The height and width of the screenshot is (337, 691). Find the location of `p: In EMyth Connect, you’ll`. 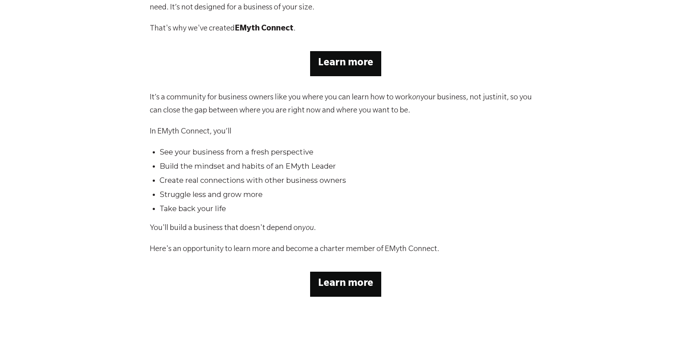

p: In EMyth Connect, you’ll is located at coordinates (346, 132).